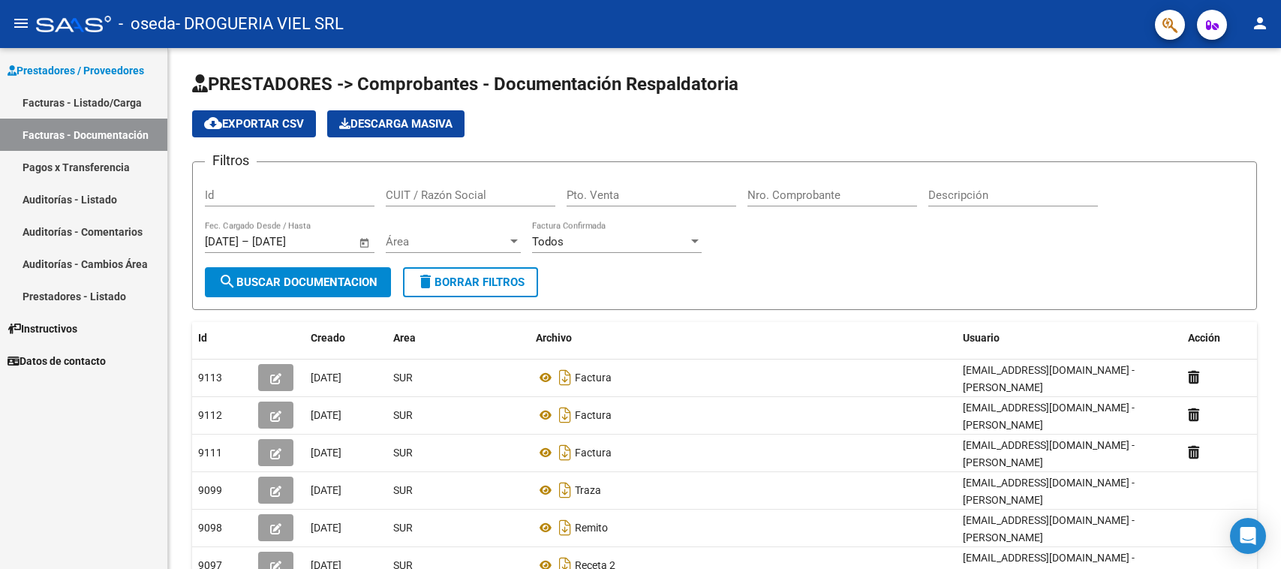  Describe the element at coordinates (396, 124) in the screenshot. I see `span: Descarga Masiva` at that location.